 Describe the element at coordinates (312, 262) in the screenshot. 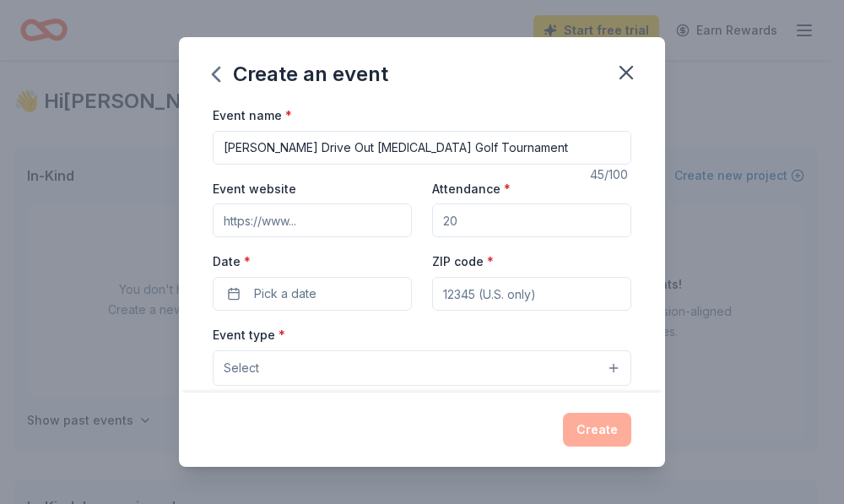

I see `label: Date` at that location.